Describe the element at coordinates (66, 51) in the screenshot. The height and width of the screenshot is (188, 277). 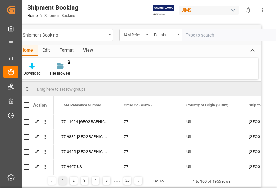
I see `div: Format` at that location.